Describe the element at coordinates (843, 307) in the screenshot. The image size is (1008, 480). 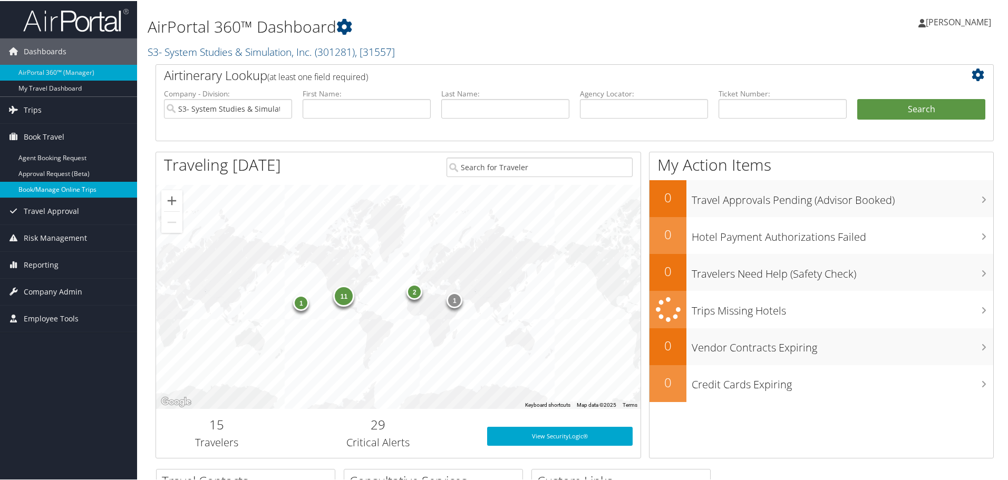
I see `h3: Trips Missing Hotels` at that location.